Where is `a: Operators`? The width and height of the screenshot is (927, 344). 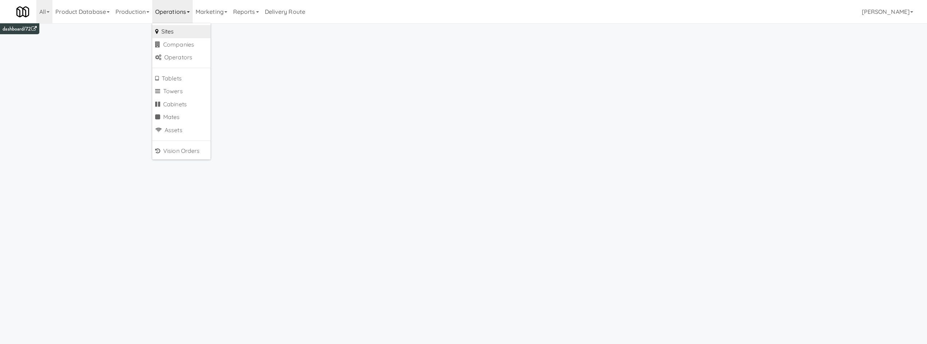
a: Operators is located at coordinates (181, 58).